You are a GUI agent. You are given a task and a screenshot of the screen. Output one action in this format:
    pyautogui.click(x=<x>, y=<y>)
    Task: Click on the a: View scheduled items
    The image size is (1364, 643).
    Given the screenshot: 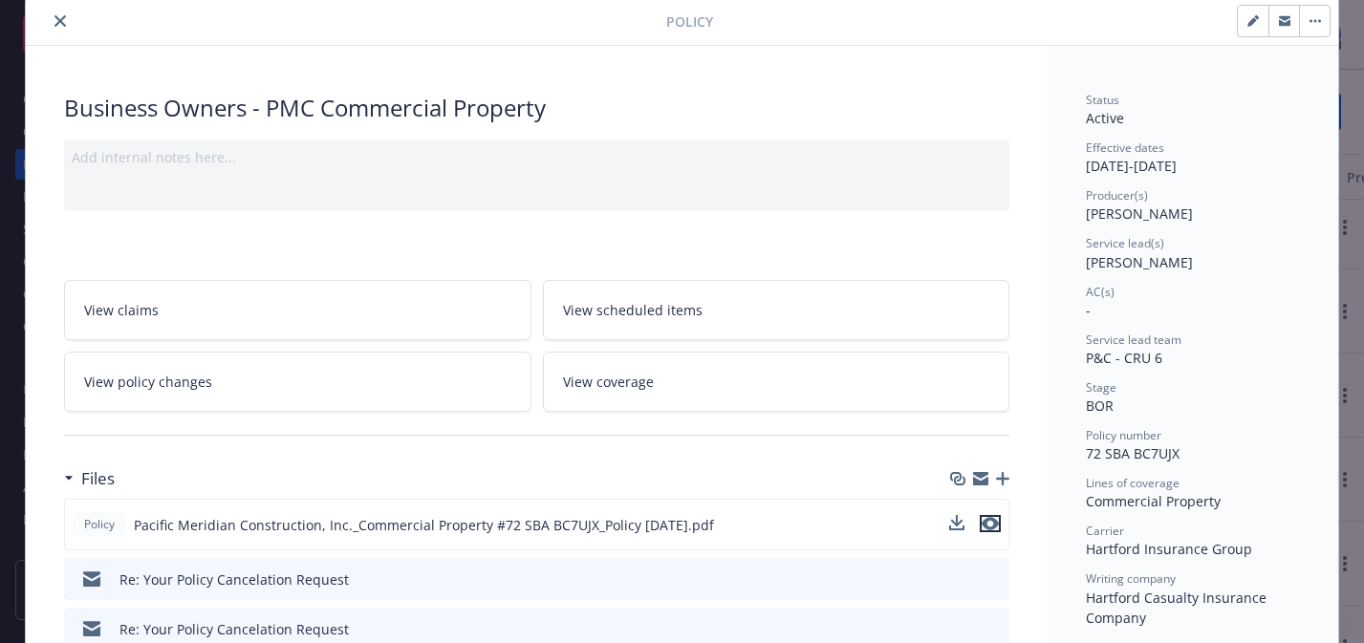 What is the action you would take?
    pyautogui.click(x=776, y=310)
    